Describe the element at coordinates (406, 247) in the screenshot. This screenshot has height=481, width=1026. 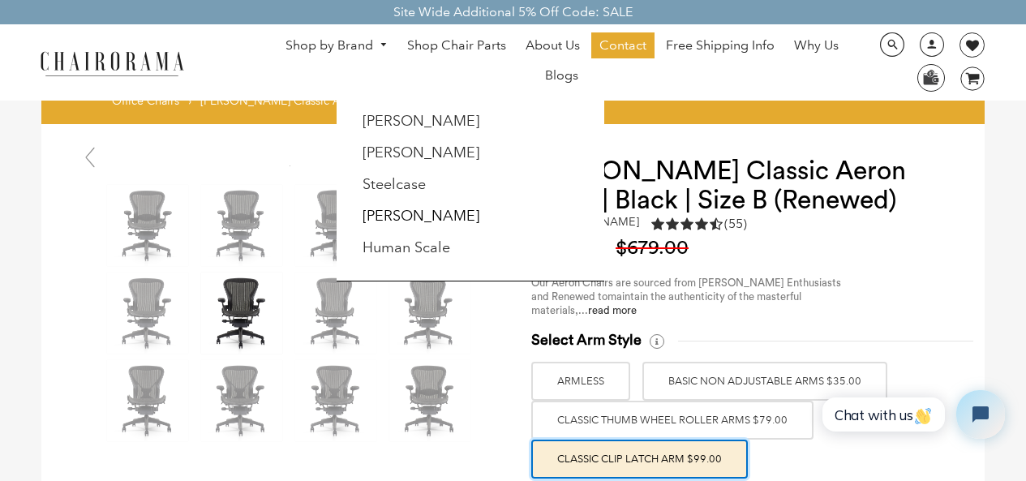
I see `a: Human Scale` at that location.